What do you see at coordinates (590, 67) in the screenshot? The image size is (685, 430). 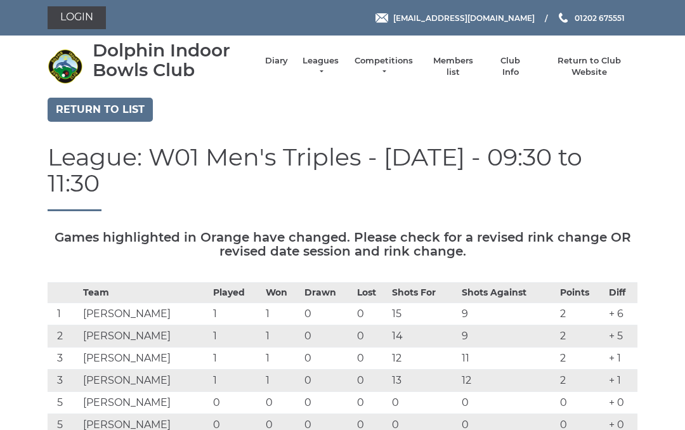 I see `a: Return to Club Website` at bounding box center [590, 67].